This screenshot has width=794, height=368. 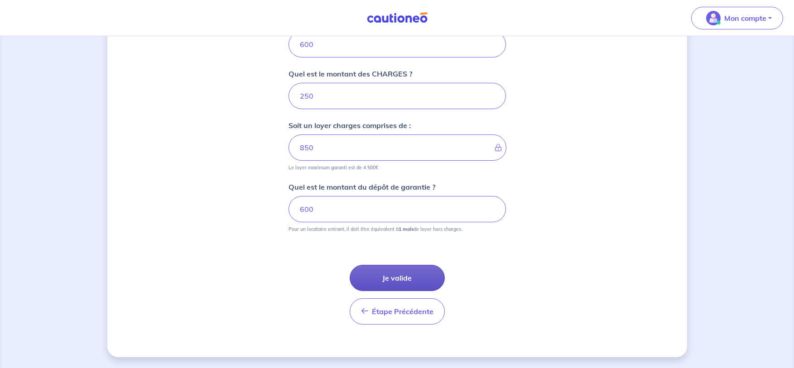 What do you see at coordinates (350, 125) in the screenshot?
I see `p: Soit un loyer charges comprises de :` at bounding box center [350, 125].